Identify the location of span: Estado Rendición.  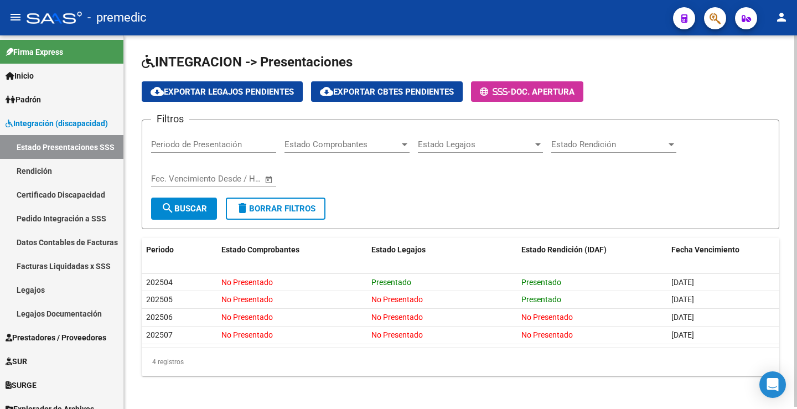
(609, 145).